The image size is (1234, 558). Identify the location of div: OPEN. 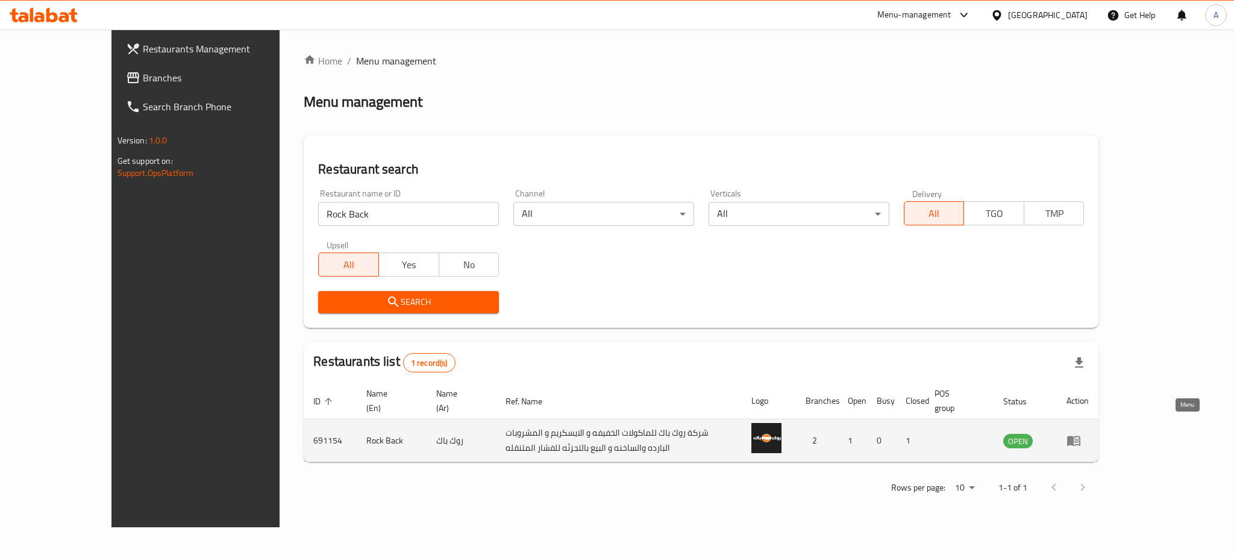
(1018, 441).